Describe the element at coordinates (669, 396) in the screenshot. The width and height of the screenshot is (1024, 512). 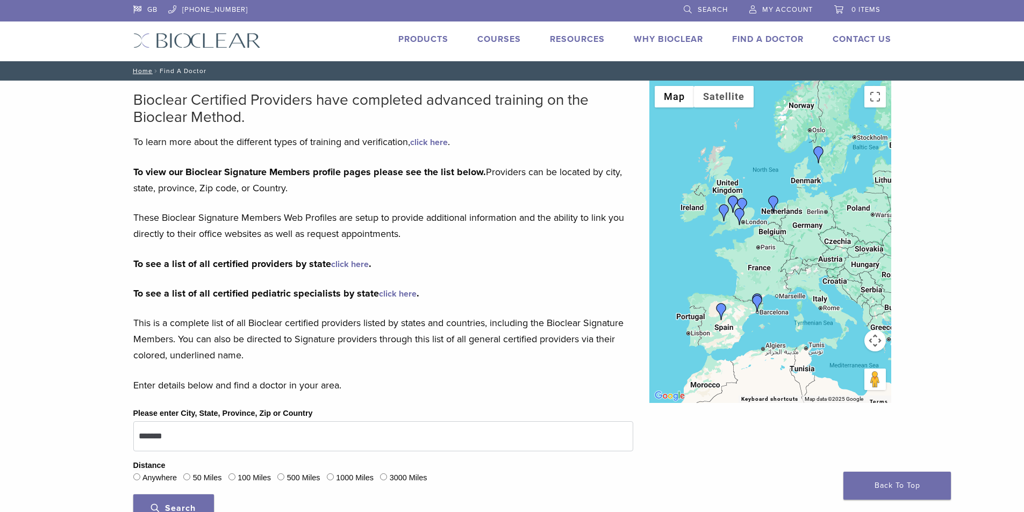
I see `a: Open this area in Google Maps (opens a new window)` at that location.